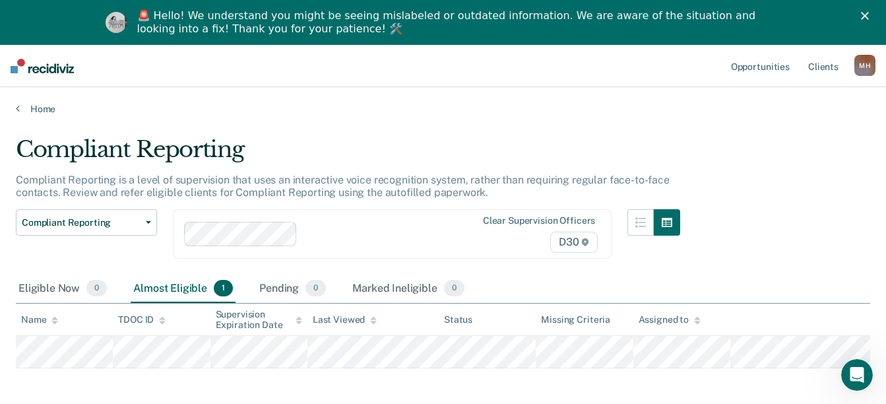  What do you see at coordinates (342, 186) in the screenshot?
I see `p: Compliant Reporting is a level of supervision that uses an interactive voice recognition system, ...` at bounding box center [342, 186].